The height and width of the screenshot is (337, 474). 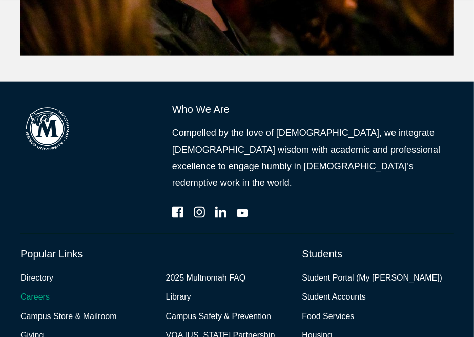 I want to click on a: Instagram, so click(x=200, y=212).